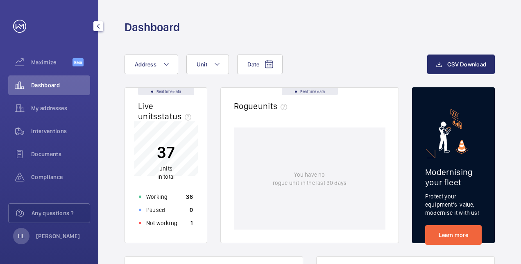 The height and width of the screenshot is (264, 521). What do you see at coordinates (52, 62) in the screenshot?
I see `span: Maximize` at bounding box center [52, 62].